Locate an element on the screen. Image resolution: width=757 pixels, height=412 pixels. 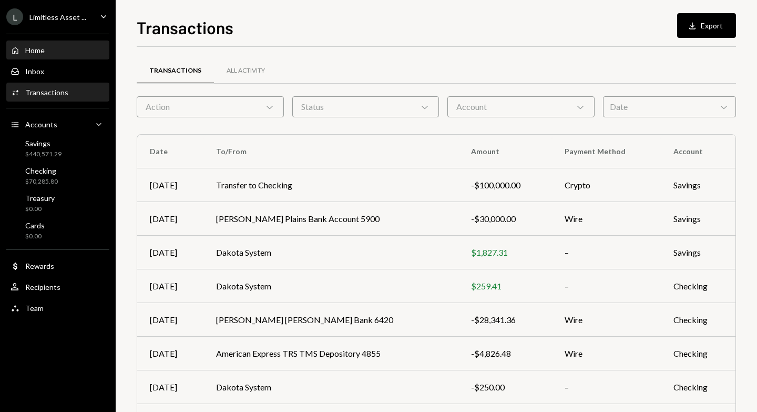
div: Action is located at coordinates (210, 107).